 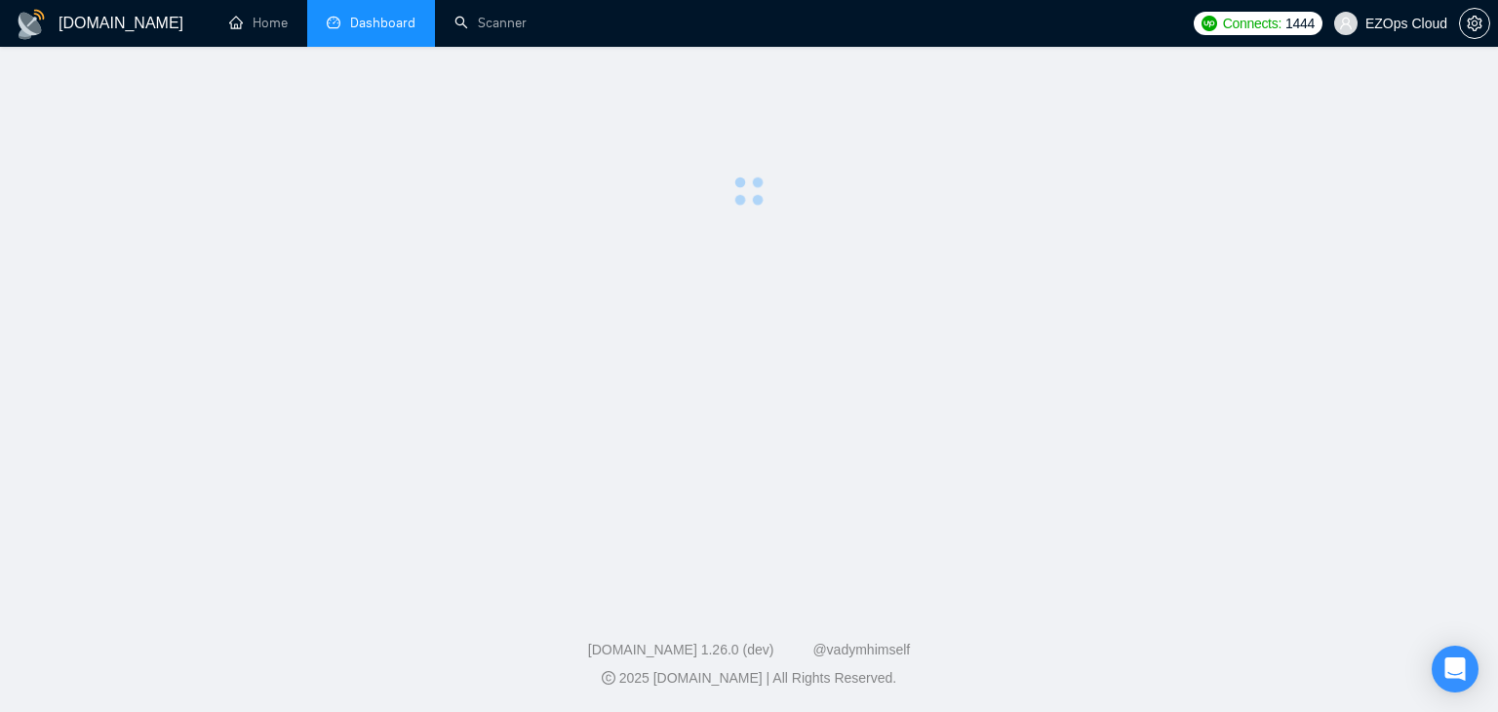 I want to click on div: Open Intercom Messenger, so click(x=1455, y=669).